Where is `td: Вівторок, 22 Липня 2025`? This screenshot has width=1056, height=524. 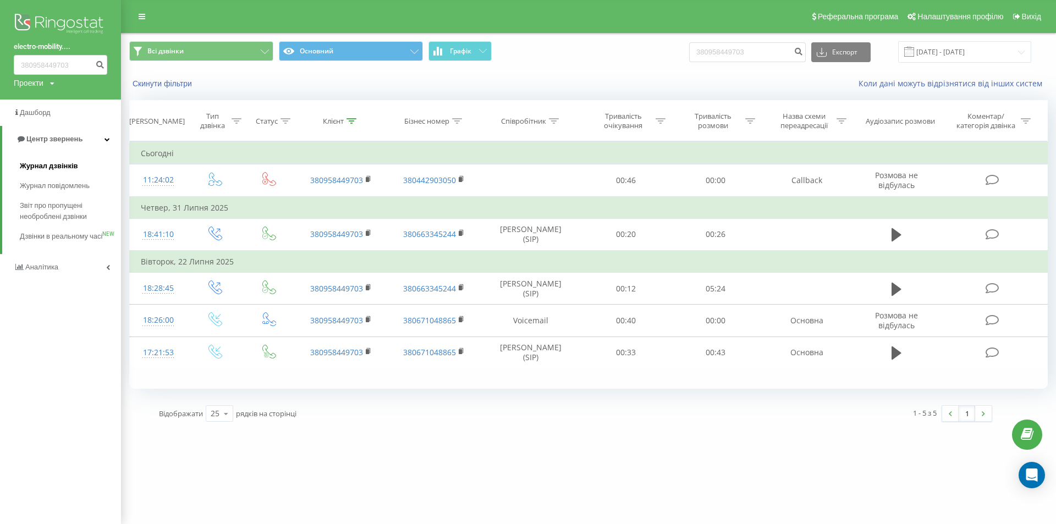 td: Вівторок, 22 Липня 2025 is located at coordinates (588, 262).